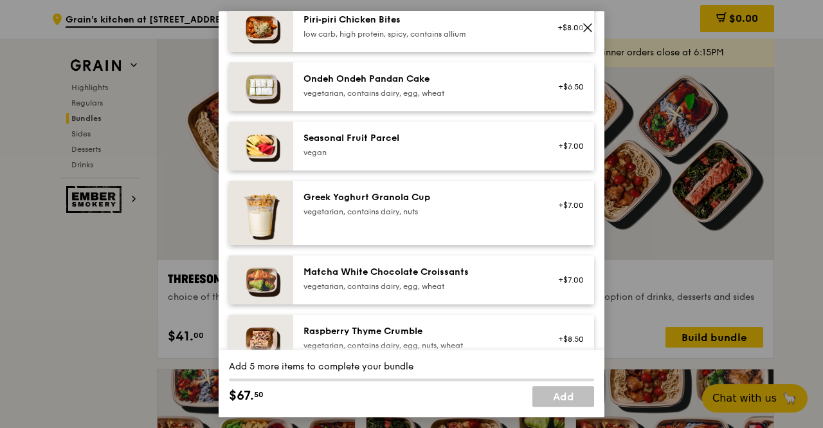  I want to click on div: Matcha White Chocolate Croissants, so click(419, 272).